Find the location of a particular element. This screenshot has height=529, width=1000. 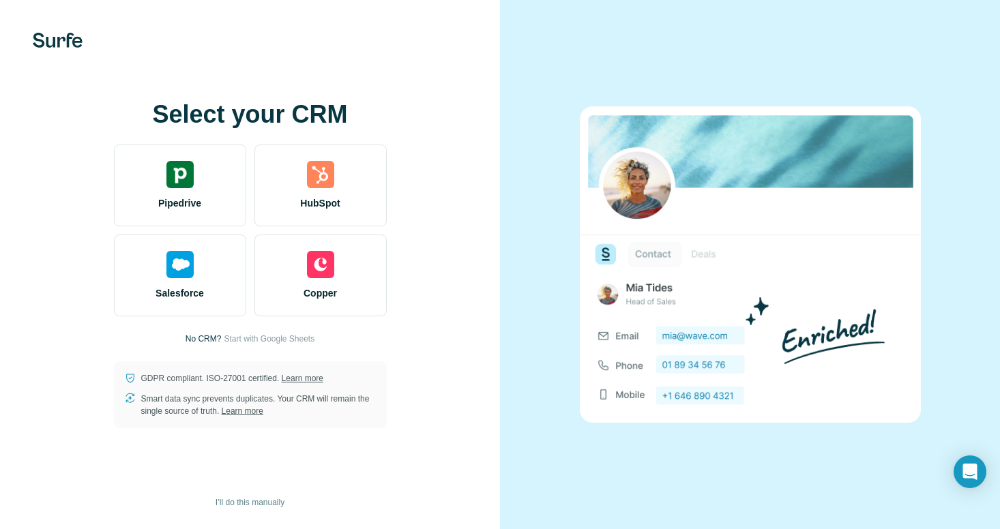

span: Copper is located at coordinates (320, 293).